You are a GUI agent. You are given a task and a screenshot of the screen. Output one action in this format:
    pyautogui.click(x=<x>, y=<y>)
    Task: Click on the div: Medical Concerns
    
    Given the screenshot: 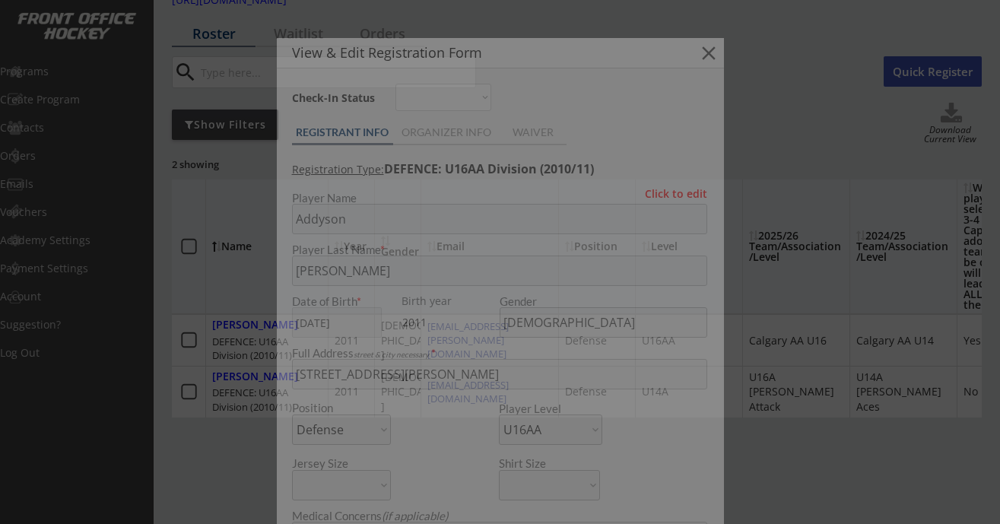 What is the action you would take?
    pyautogui.click(x=500, y=516)
    